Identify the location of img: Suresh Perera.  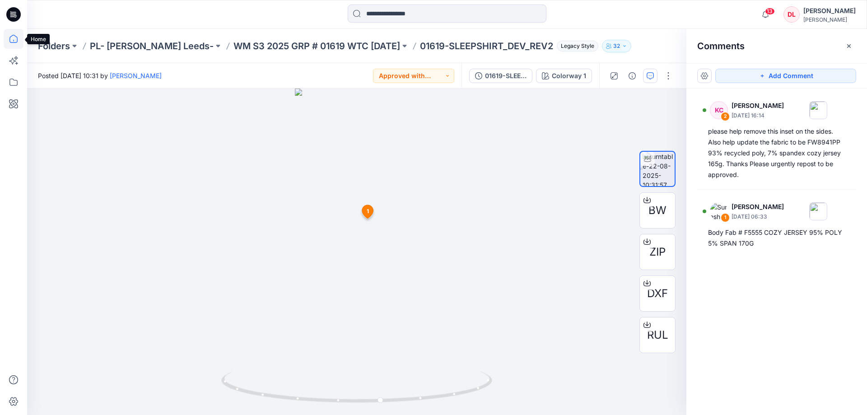
(719, 211).